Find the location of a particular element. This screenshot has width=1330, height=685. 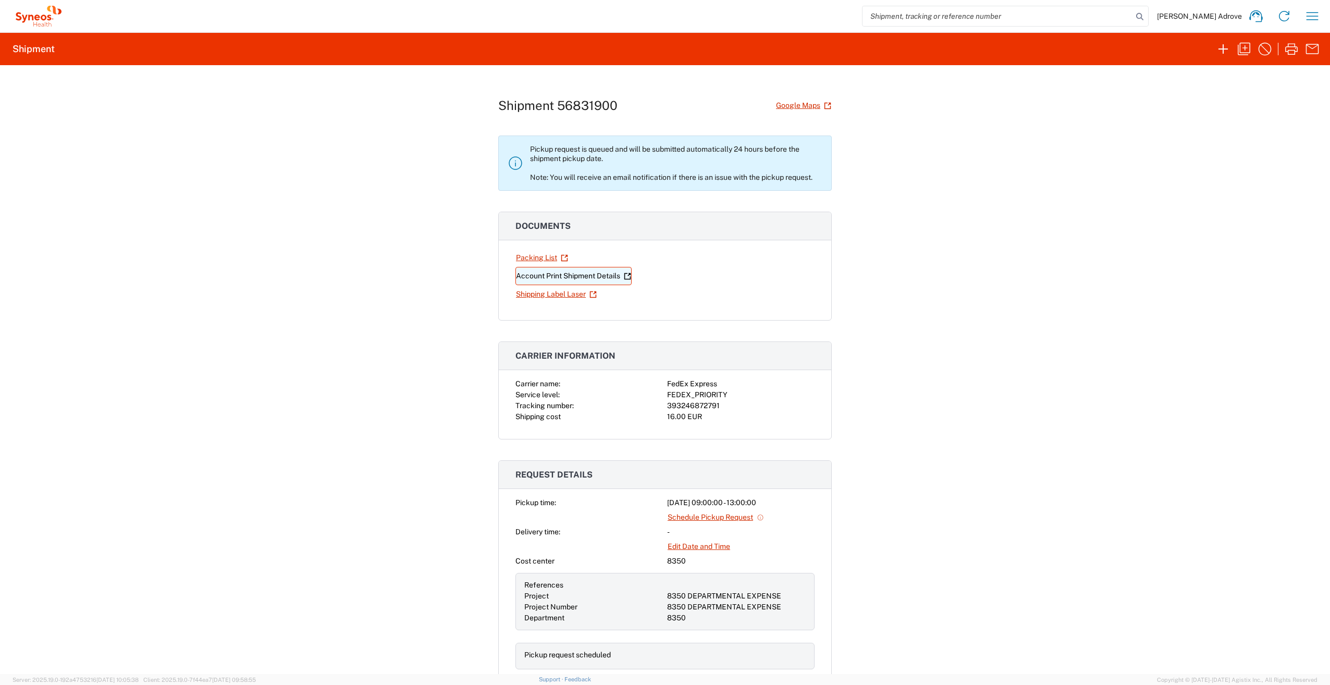

a: Support is located at coordinates (552, 679).